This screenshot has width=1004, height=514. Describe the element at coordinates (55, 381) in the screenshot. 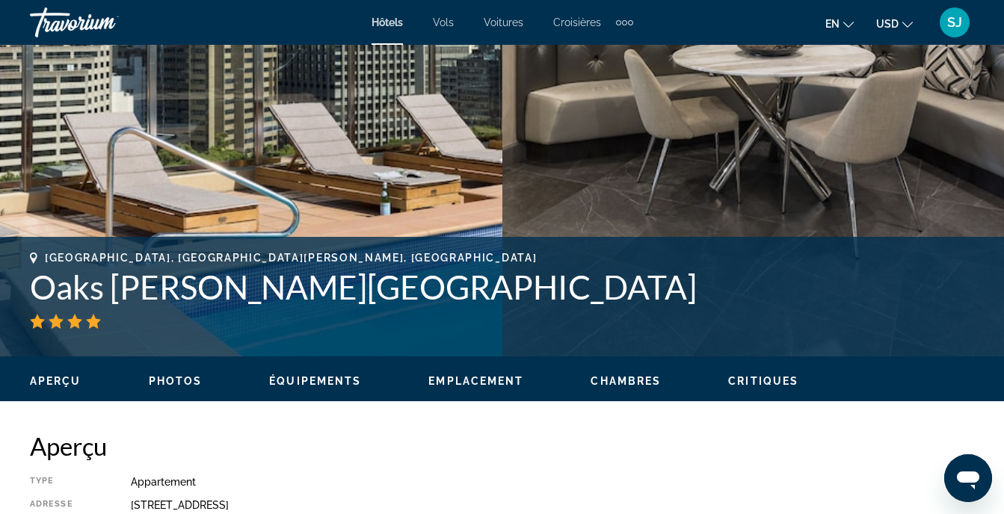

I see `span: Aperçu` at that location.